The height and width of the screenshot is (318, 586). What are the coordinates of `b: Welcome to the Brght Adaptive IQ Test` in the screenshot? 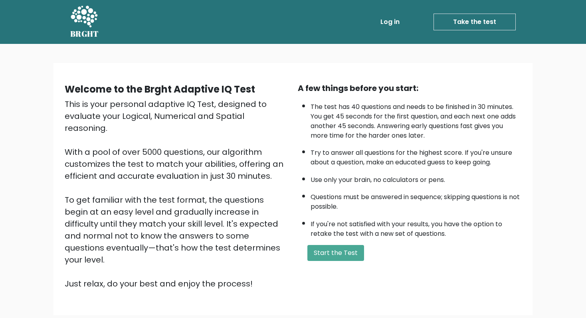 It's located at (160, 89).